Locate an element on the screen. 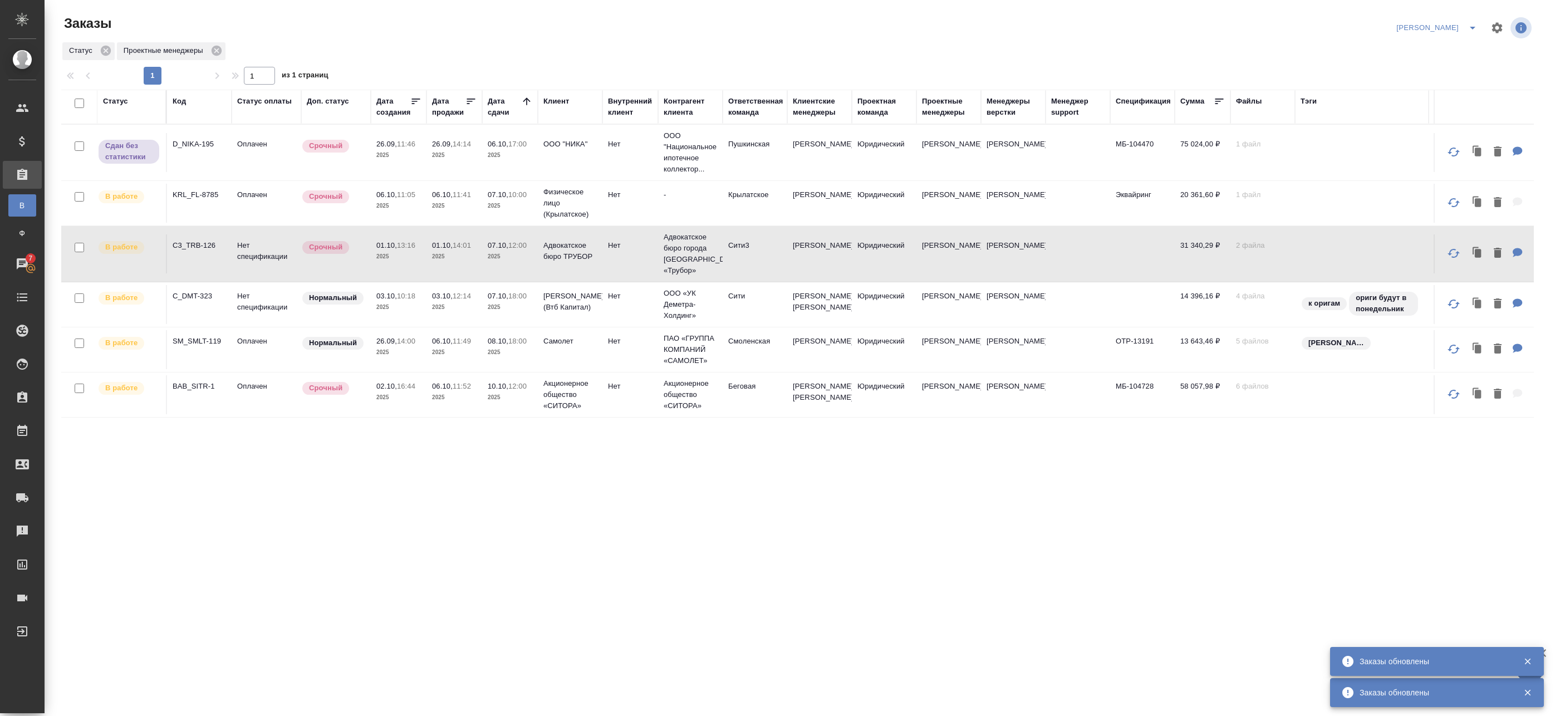 This screenshot has height=716, width=1555. td: МБ-104728 is located at coordinates (1143, 395).